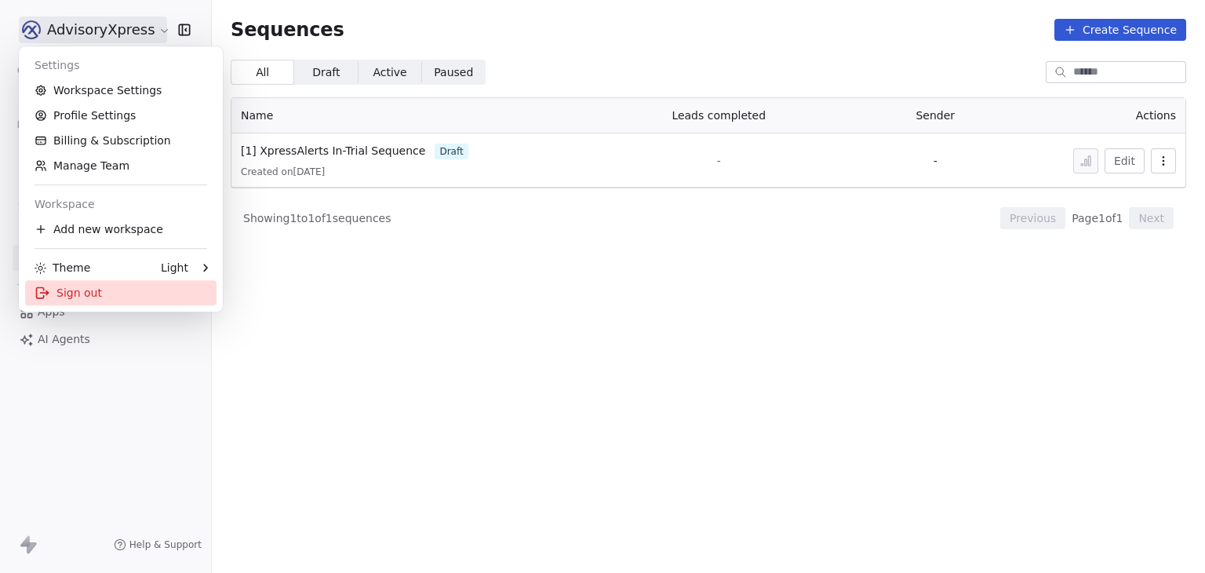  I want to click on a: Profile Settings, so click(121, 115).